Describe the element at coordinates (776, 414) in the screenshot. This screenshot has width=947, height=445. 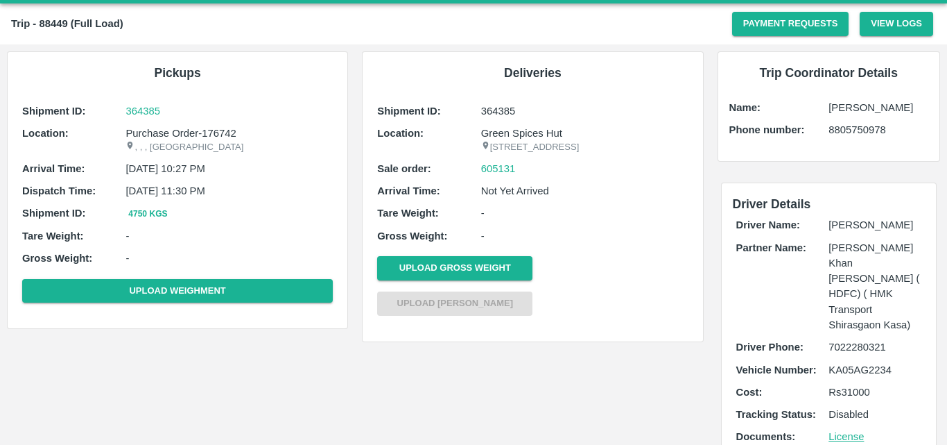
I see `b: Tracking Status:` at that location.